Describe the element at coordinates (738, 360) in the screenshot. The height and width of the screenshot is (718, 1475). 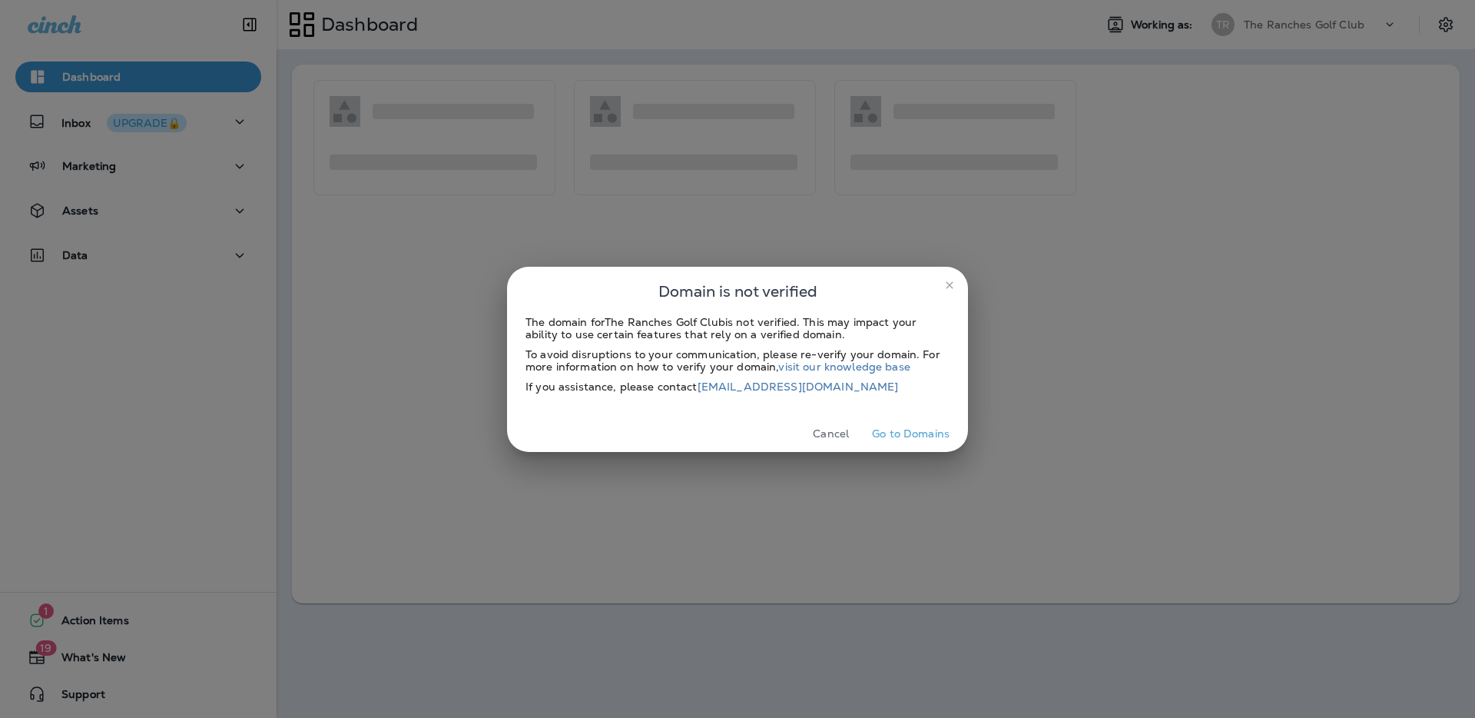
I see `div: To avoid disruptions to your communication, please re-verify your domain. For more information on...` at that location.